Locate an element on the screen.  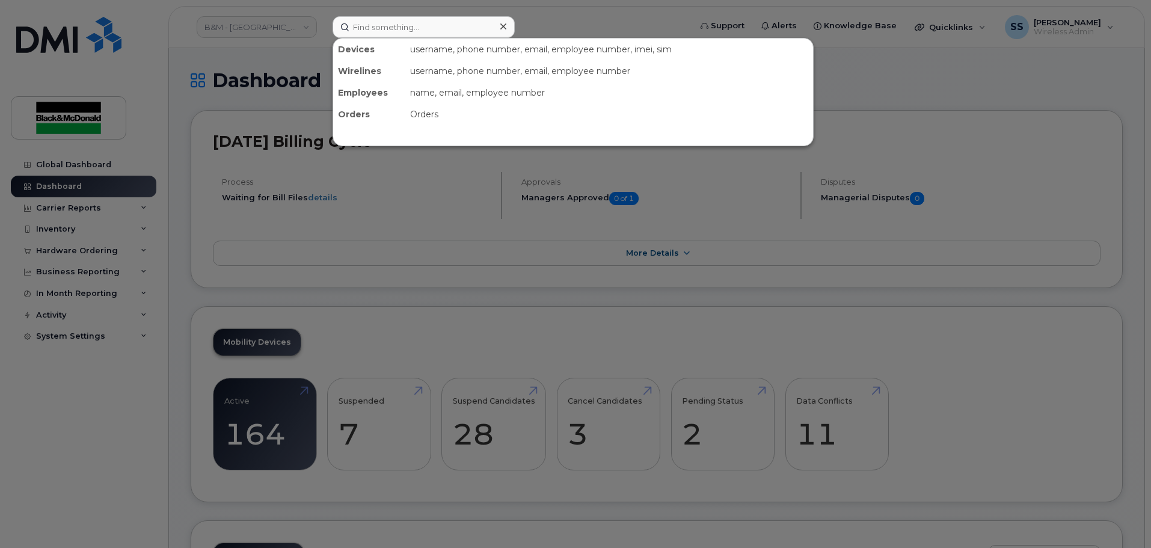
div: username, phone number, email, employee number is located at coordinates (609, 71).